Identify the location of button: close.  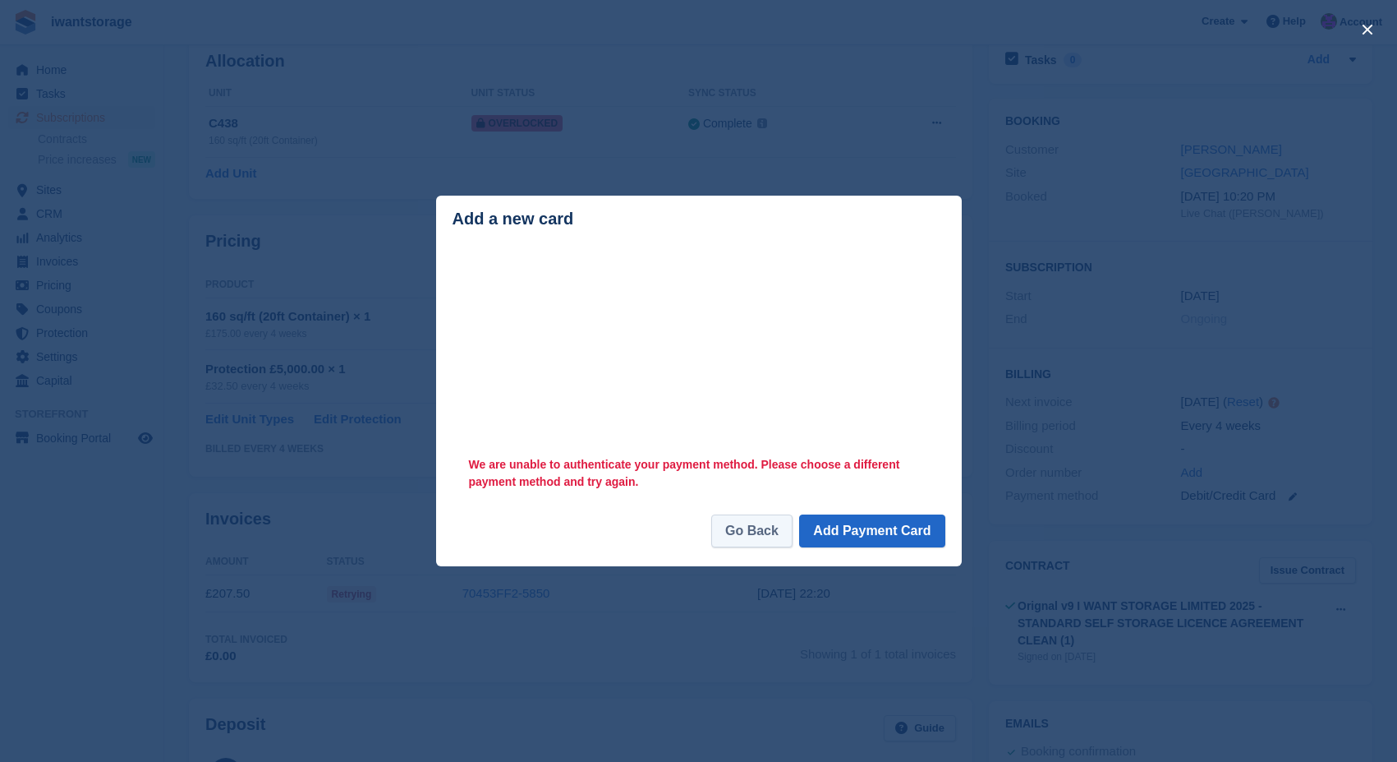
(1368, 30).